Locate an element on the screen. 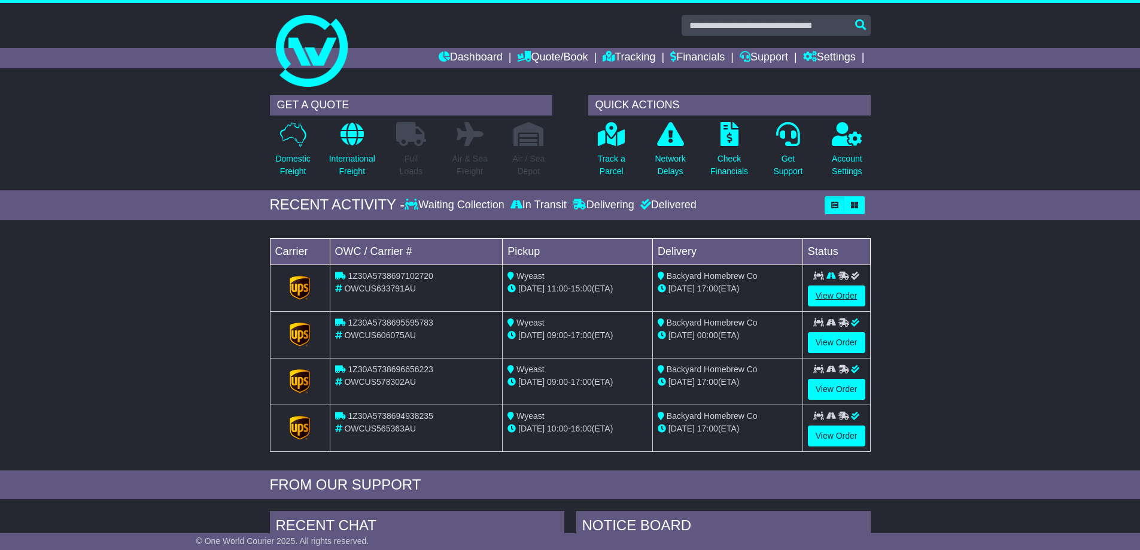 Image resolution: width=1140 pixels, height=550 pixels. span: OWCUS565363AU is located at coordinates (380, 429).